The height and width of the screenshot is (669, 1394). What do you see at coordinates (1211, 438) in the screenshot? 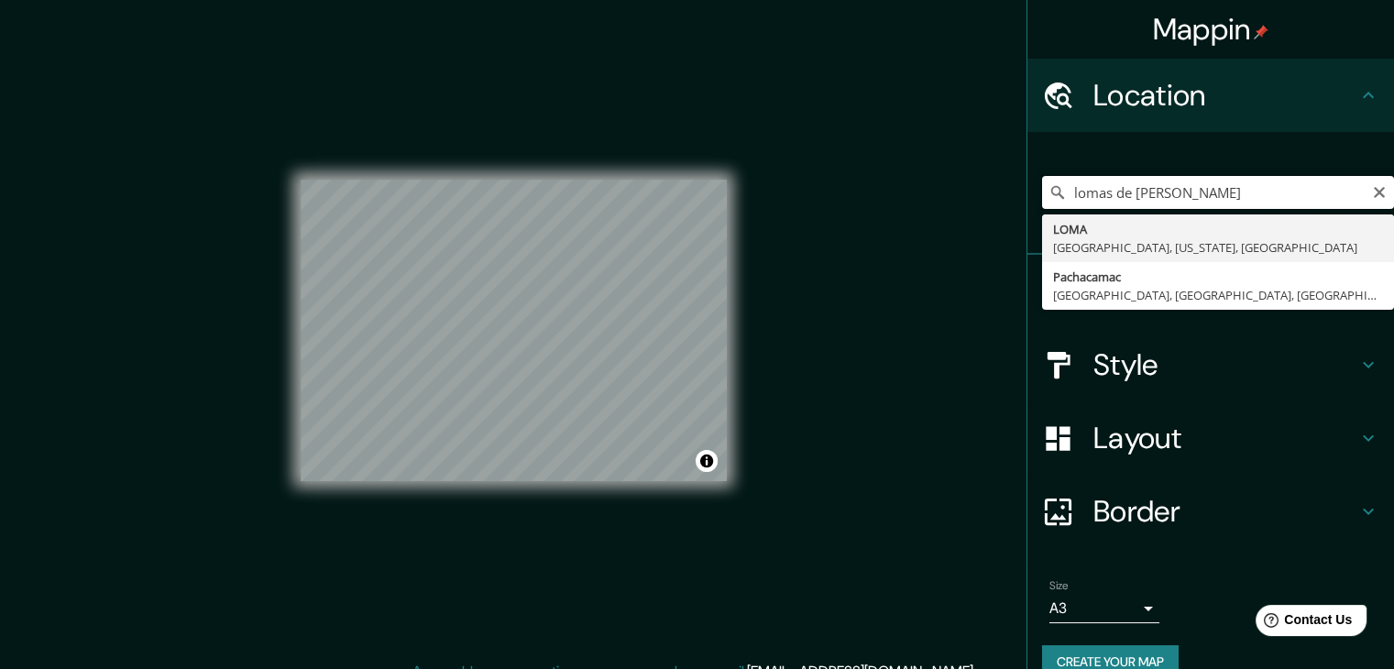
I see `div: Layout` at bounding box center [1211, 438].